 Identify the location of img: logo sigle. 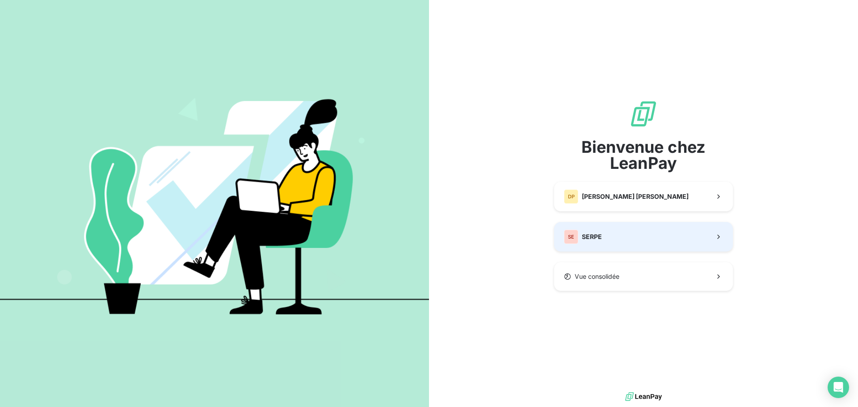
(644, 114).